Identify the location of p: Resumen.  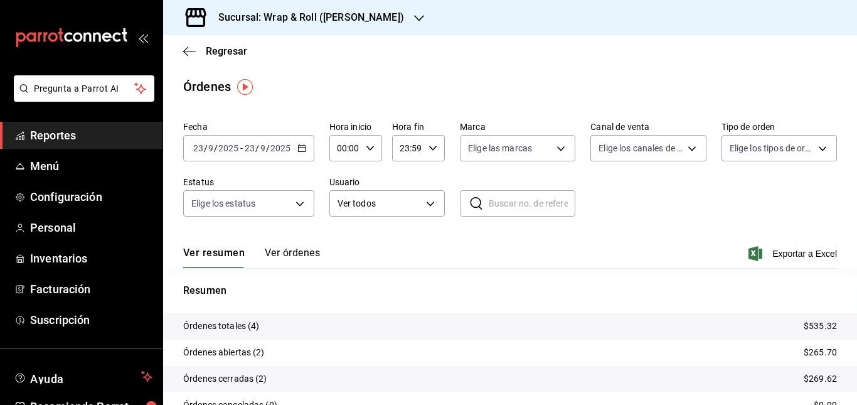
(510, 291).